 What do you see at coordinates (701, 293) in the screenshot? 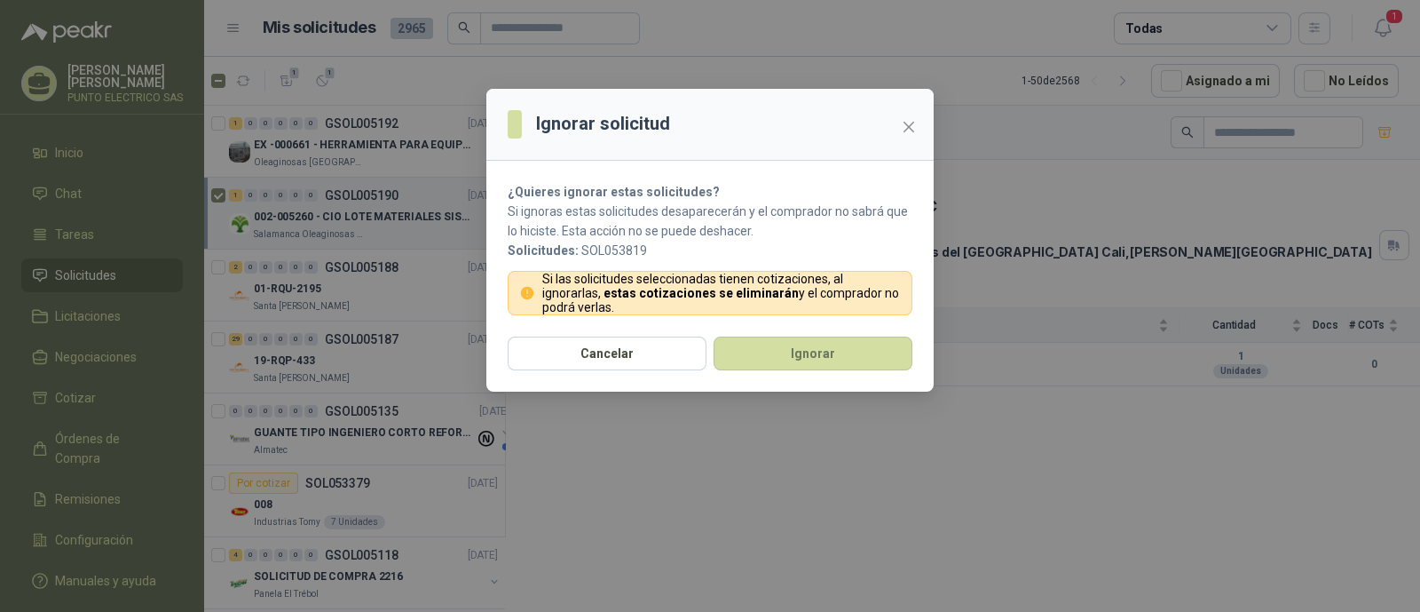
I see `strong: estas cotizaciones se eliminarán` at bounding box center [701, 293].